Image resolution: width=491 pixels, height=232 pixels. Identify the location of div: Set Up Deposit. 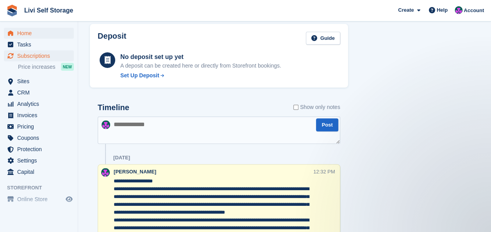
(140, 75).